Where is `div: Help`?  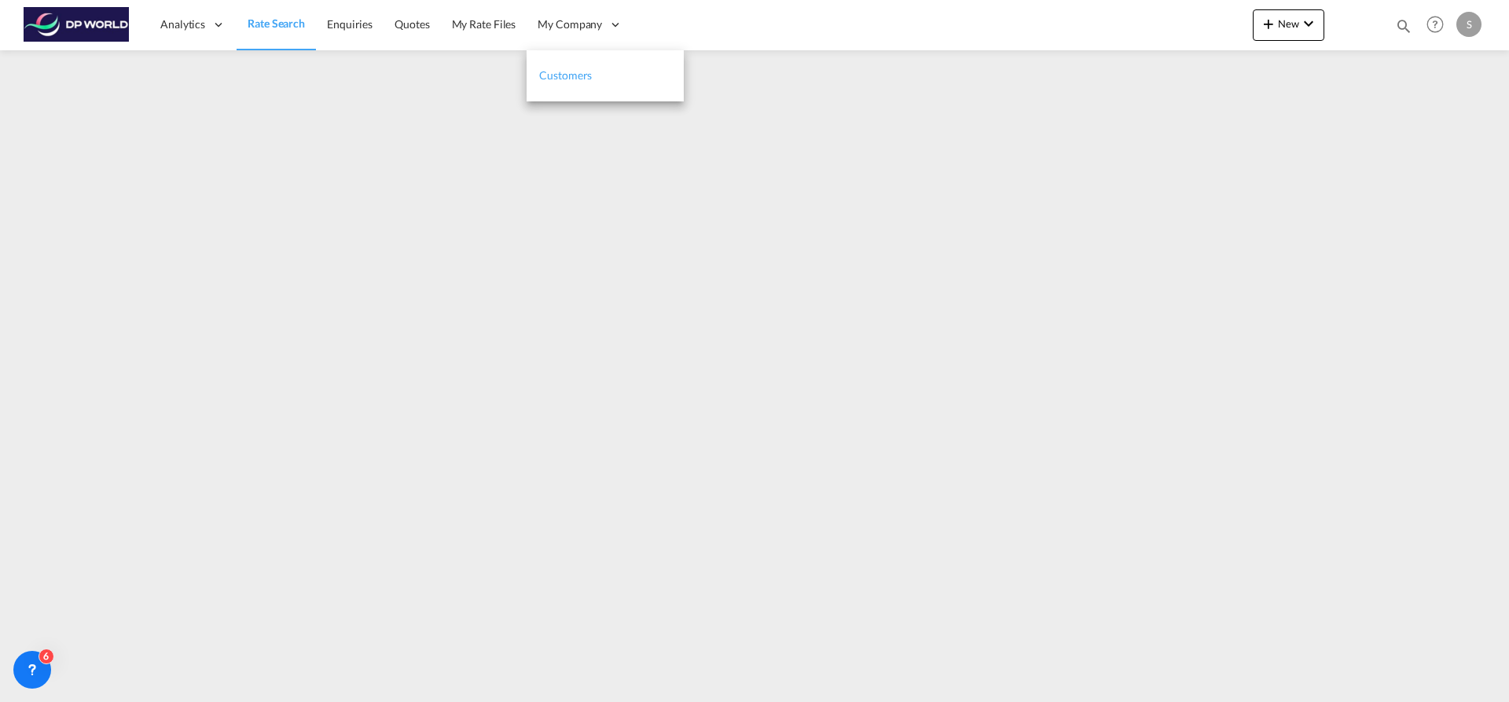 div: Help is located at coordinates (1439, 25).